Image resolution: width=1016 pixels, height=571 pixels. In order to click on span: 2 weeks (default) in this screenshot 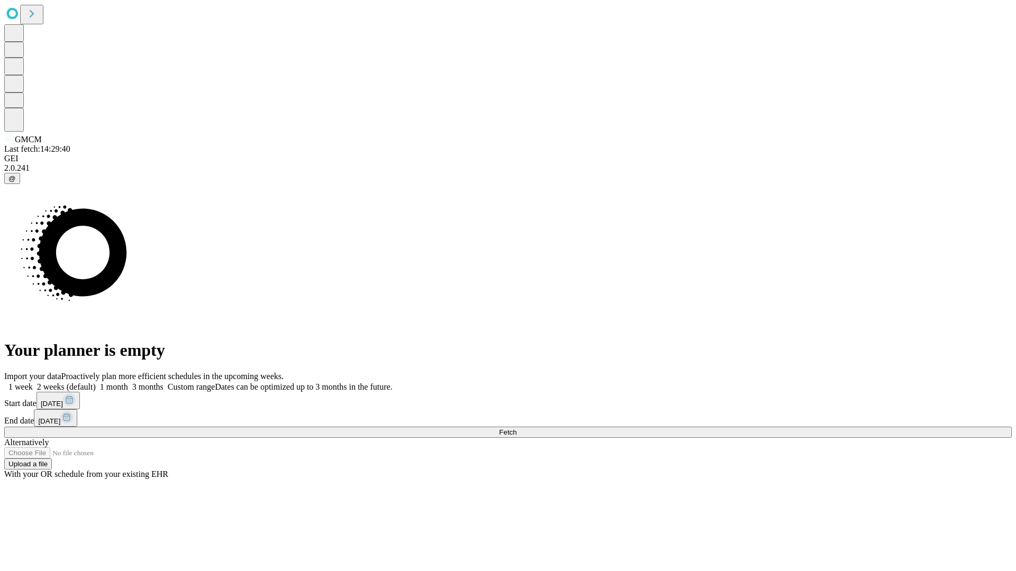, I will do `click(66, 387)`.